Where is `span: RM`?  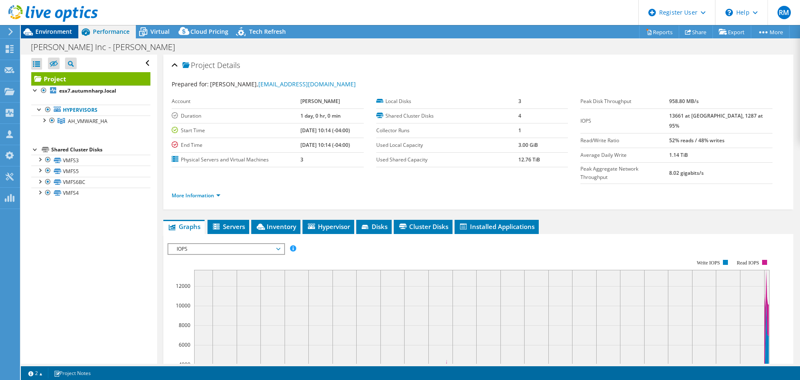
span: RM is located at coordinates (784, 12).